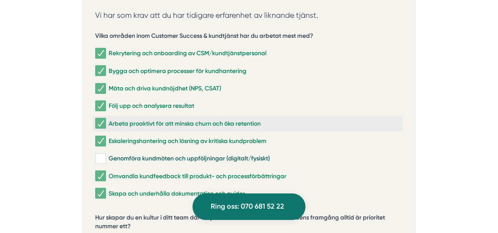  I want to click on a: Ring oss: 070 681 52 22, so click(249, 207).